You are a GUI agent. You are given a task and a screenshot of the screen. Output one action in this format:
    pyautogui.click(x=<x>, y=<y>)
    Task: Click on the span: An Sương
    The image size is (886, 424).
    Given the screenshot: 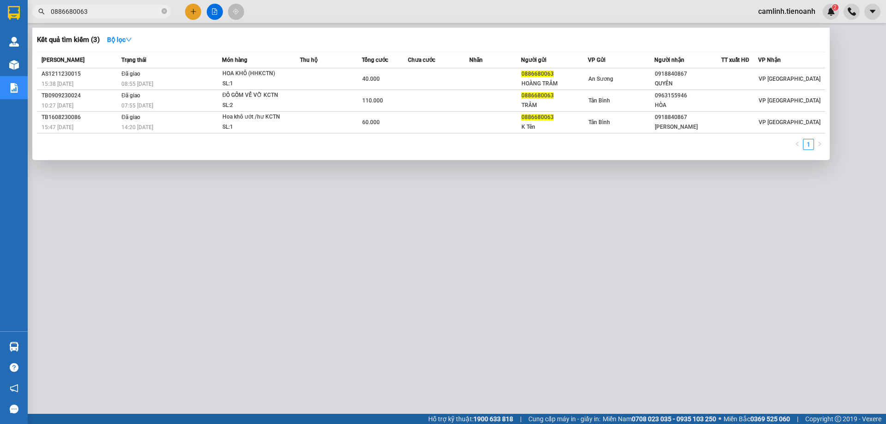 What is the action you would take?
    pyautogui.click(x=601, y=79)
    